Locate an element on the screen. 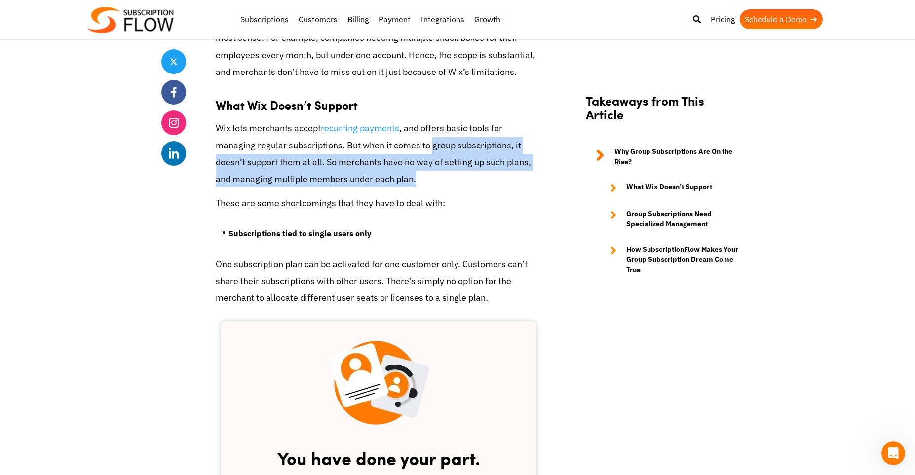 The width and height of the screenshot is (915, 475). a: Growth is located at coordinates (487, 19).